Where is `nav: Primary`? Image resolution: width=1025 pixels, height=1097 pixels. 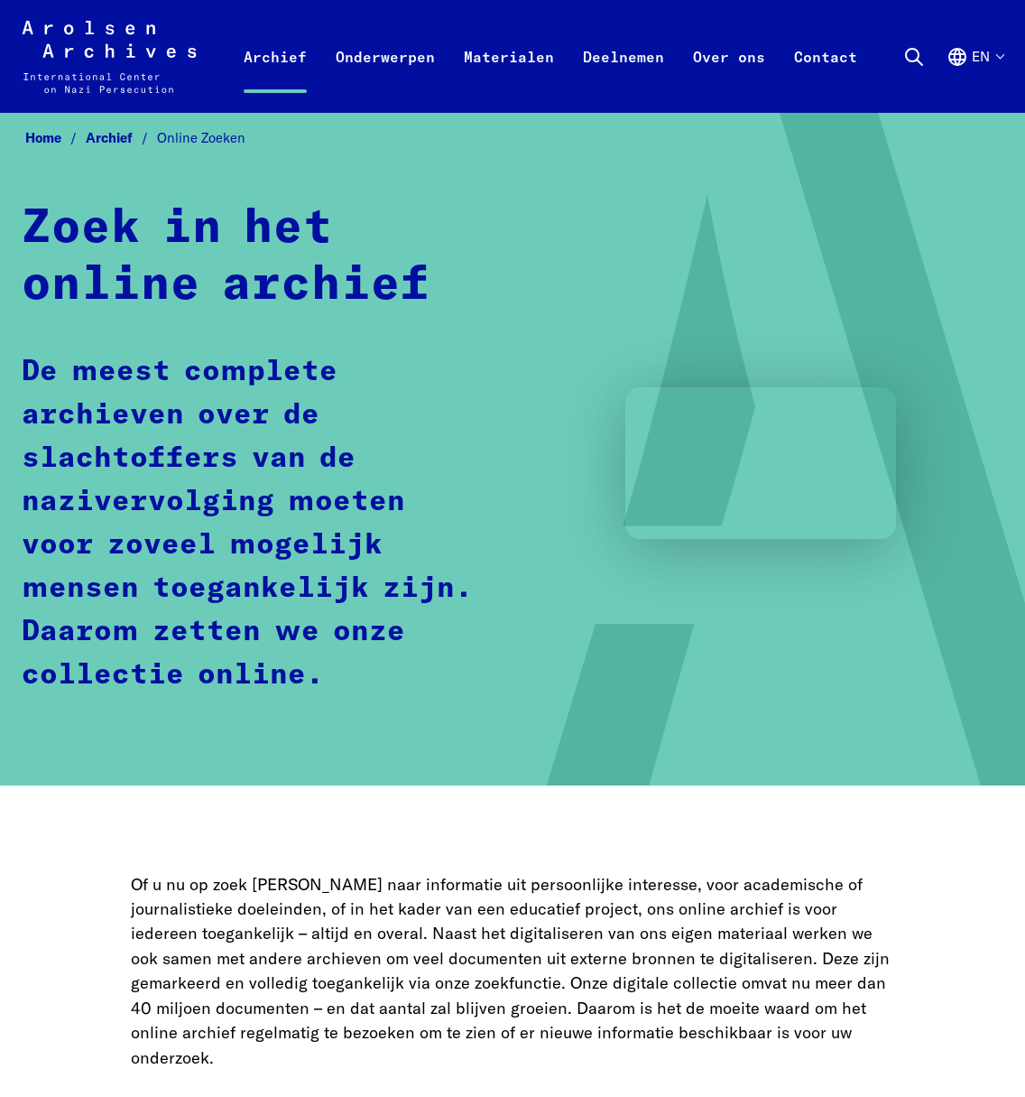
nav: Primary is located at coordinates (551, 57).